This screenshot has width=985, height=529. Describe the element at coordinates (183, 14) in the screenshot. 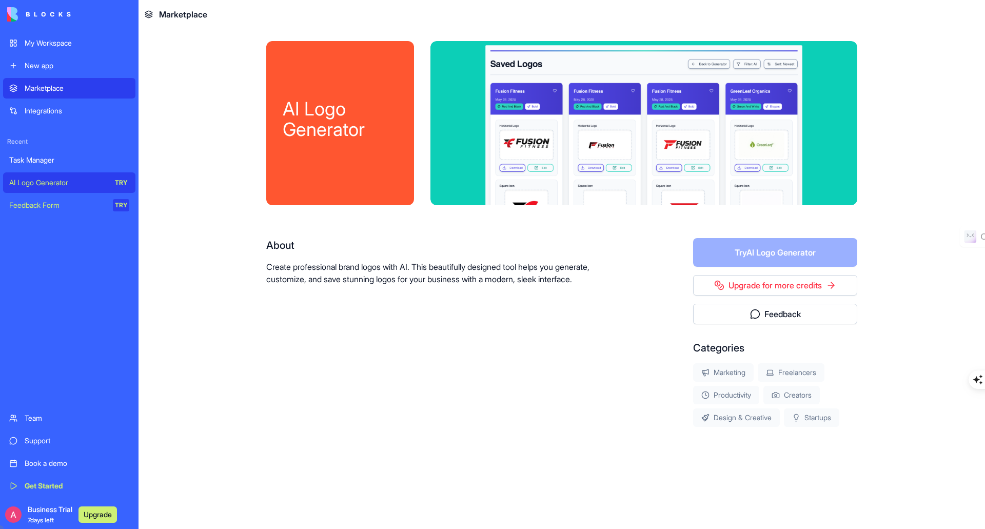

I see `span: Marketplace` at that location.